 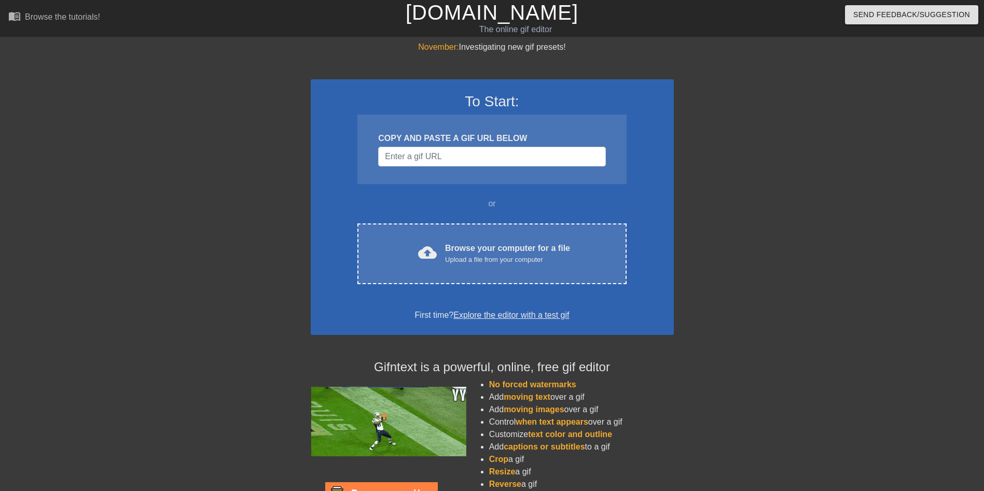 What do you see at coordinates (492, 316) in the screenshot?
I see `div: First time?` at bounding box center [492, 316].